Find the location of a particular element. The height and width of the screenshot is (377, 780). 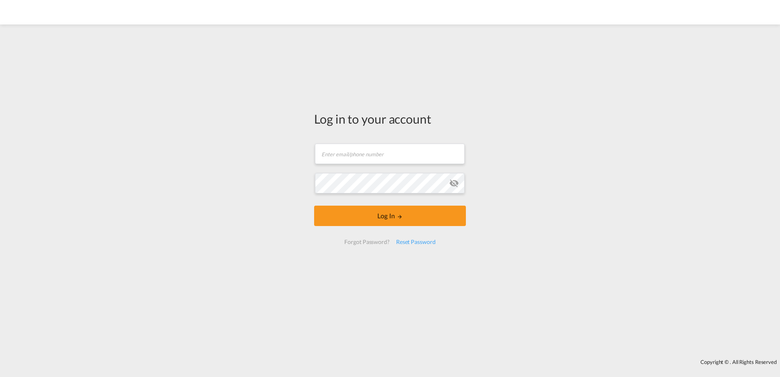

div: Log in to your account is located at coordinates (390, 119).